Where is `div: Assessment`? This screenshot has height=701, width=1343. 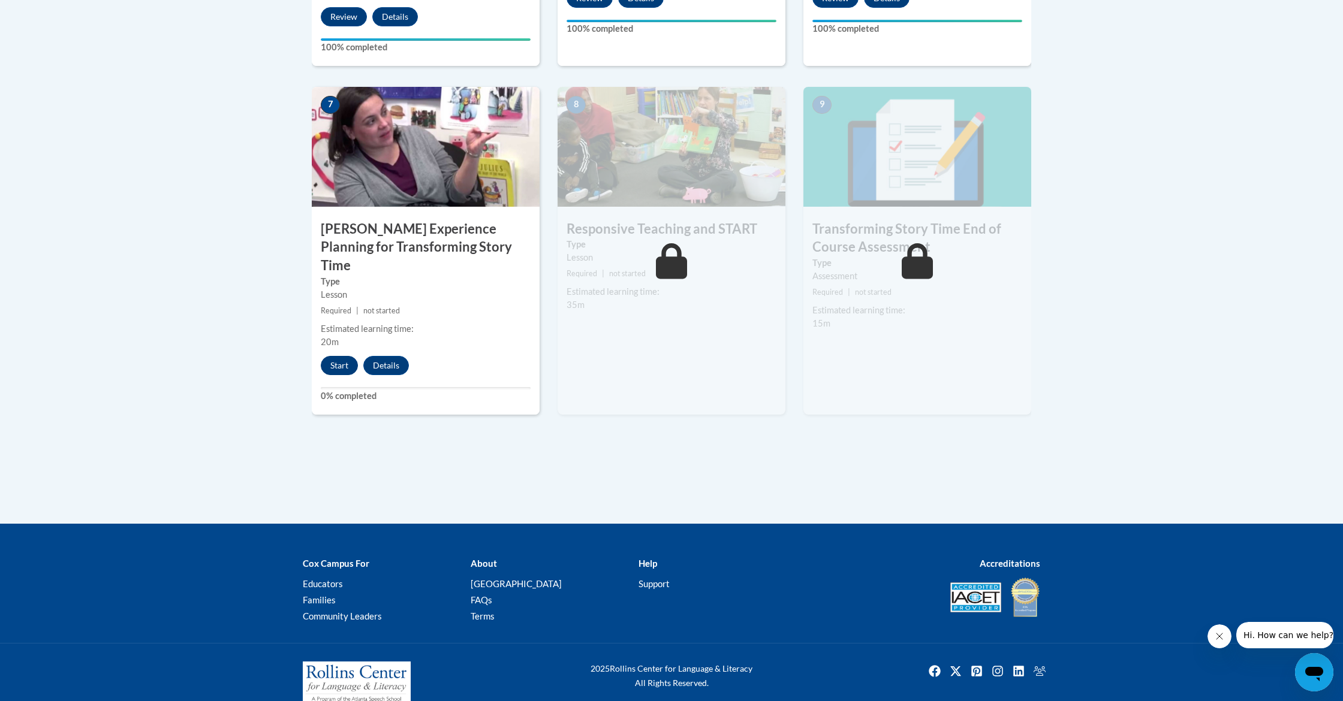 div: Assessment is located at coordinates (917, 276).